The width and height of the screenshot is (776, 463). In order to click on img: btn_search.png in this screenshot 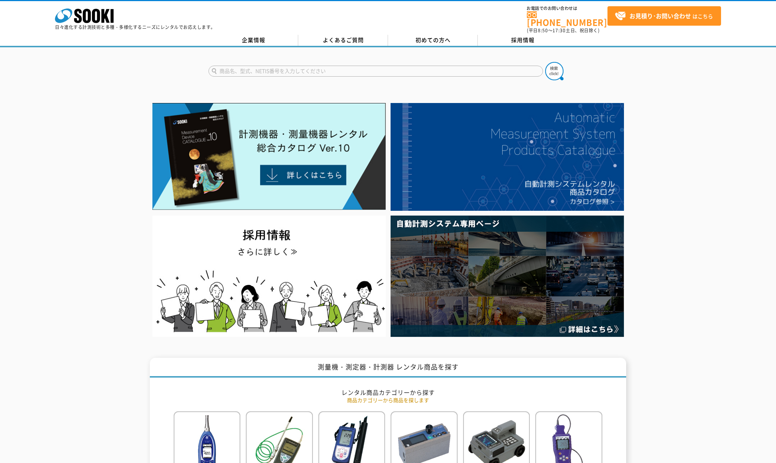, I will do `click(554, 71)`.